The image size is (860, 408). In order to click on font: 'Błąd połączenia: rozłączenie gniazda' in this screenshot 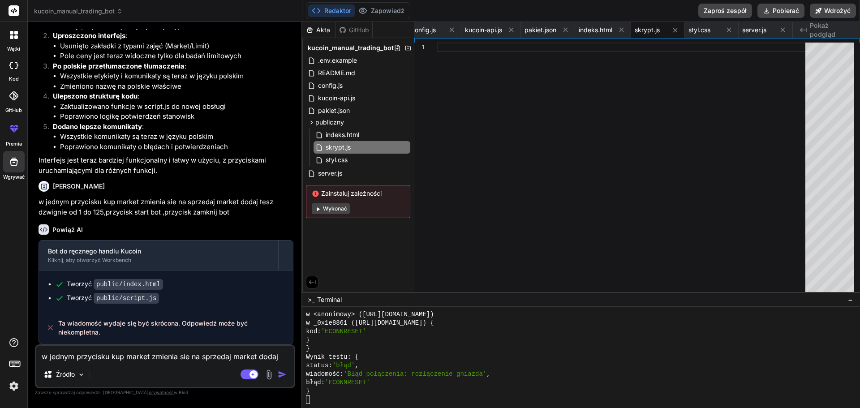, I will do `click(415, 374)`.